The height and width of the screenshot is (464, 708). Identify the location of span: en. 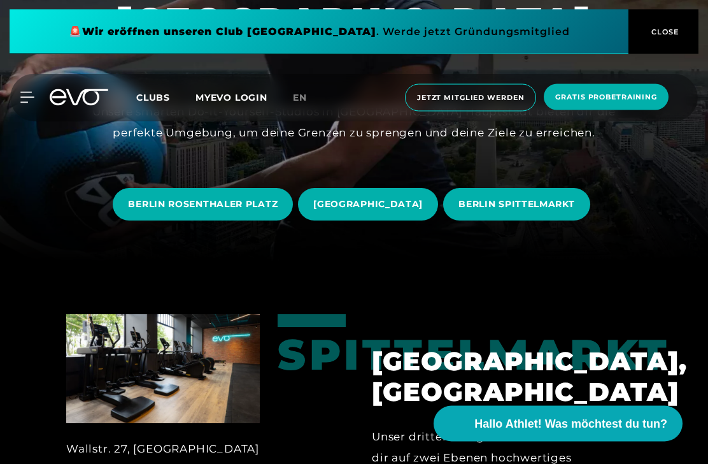
(300, 97).